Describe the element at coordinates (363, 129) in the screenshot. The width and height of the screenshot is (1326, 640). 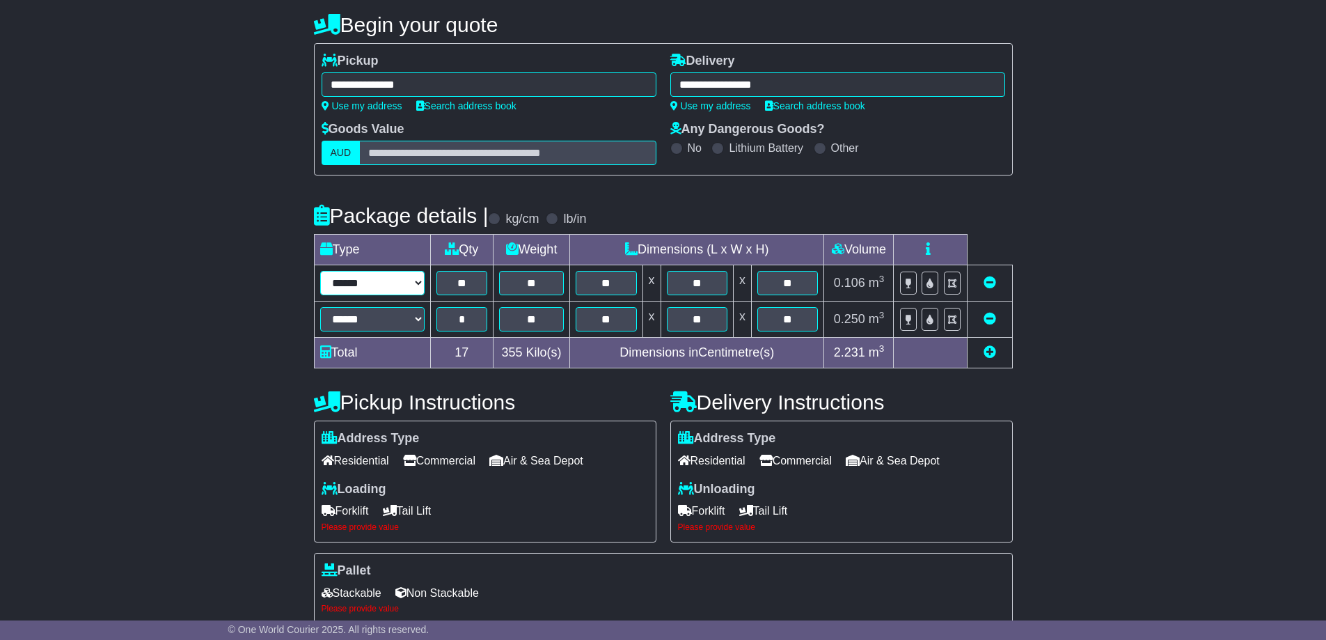
I see `label: Goods Value` at that location.